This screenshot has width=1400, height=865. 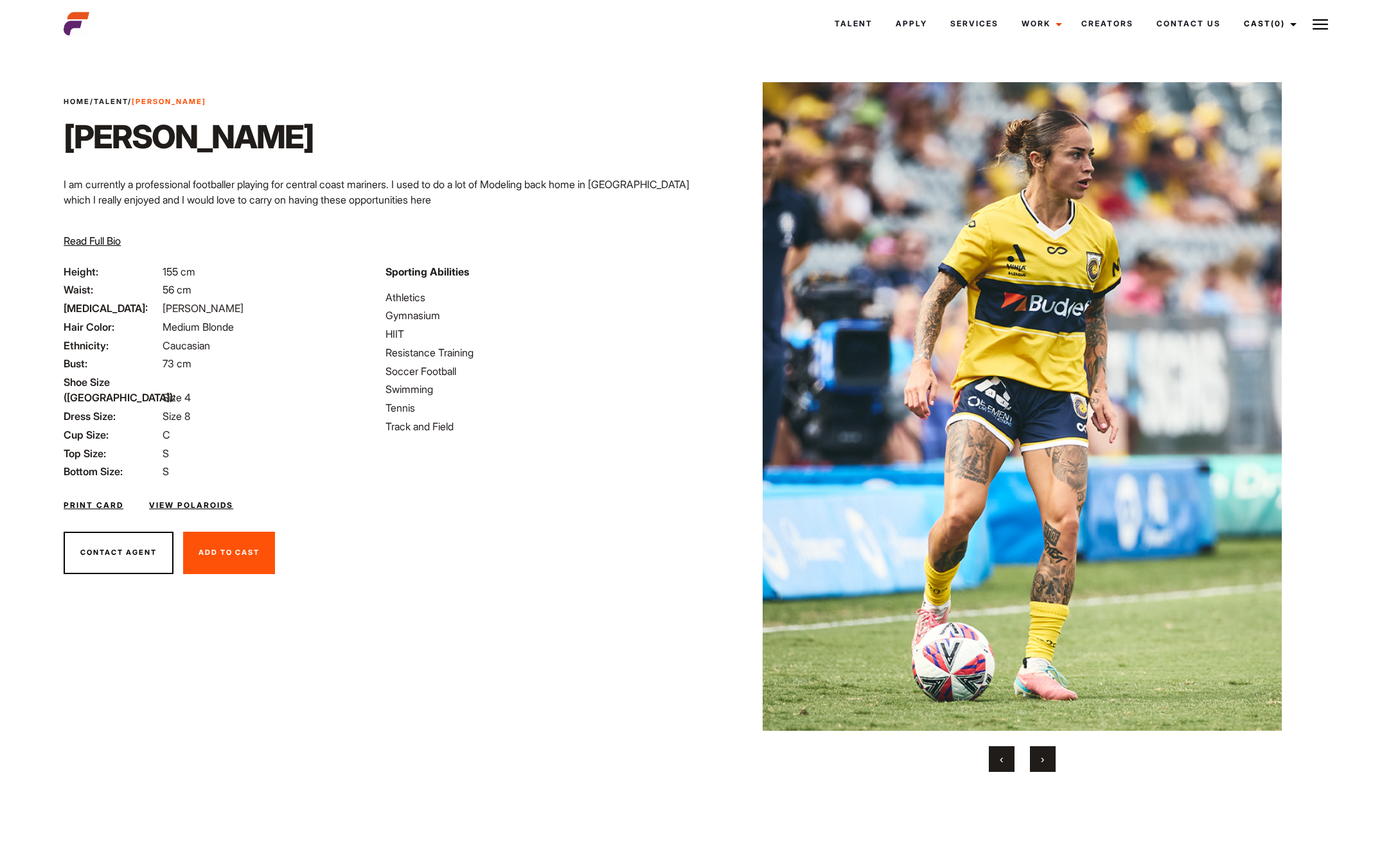 I want to click on button: Contact Agent, so click(x=118, y=553).